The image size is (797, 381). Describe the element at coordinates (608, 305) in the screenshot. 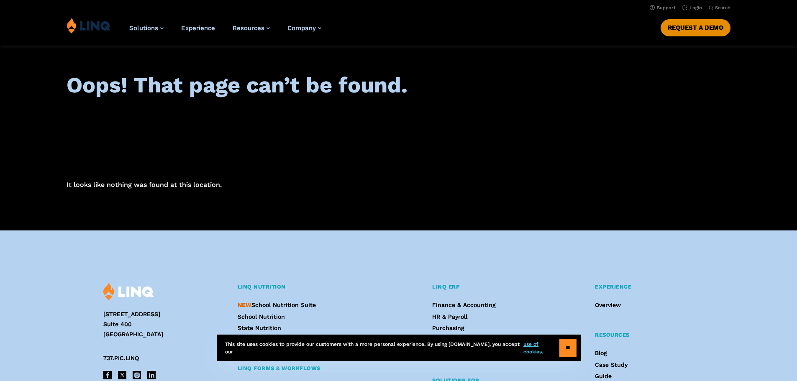

I see `span: Overview` at that location.